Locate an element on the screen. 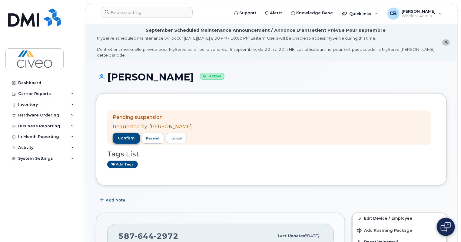  button: Add Roaming Package is located at coordinates (400, 230).